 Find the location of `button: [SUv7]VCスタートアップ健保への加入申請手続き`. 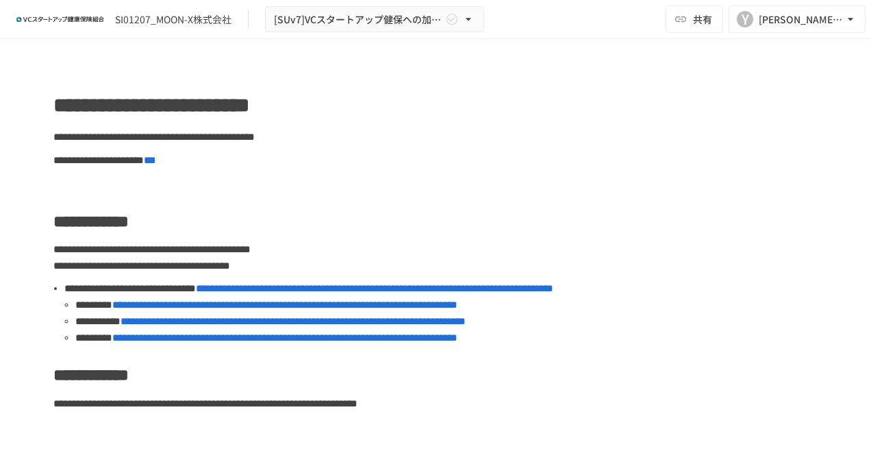

button: [SUv7]VCスタートアップ健保への加入申請手続き is located at coordinates (375, 19).